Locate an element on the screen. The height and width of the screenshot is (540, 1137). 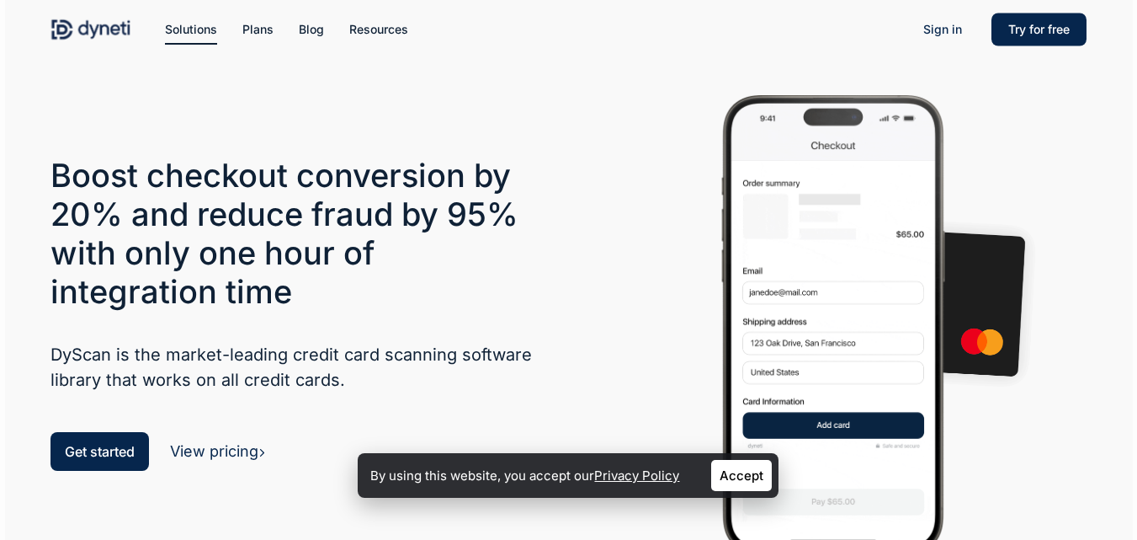
a: Get started is located at coordinates (99, 451).